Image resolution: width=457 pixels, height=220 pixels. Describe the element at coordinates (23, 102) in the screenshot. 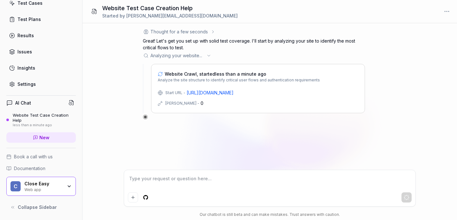

I see `h4: AI Chat` at that location.